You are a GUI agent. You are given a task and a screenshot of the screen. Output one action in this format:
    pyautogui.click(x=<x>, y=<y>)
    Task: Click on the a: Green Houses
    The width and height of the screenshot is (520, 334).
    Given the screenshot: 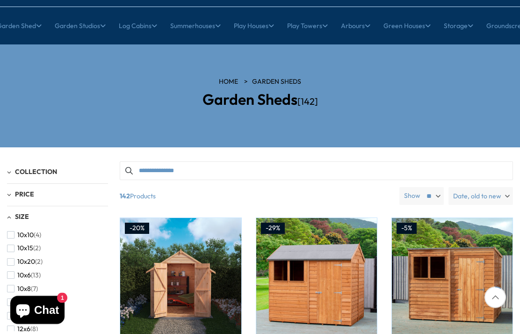 What is the action you would take?
    pyautogui.click(x=407, y=26)
    